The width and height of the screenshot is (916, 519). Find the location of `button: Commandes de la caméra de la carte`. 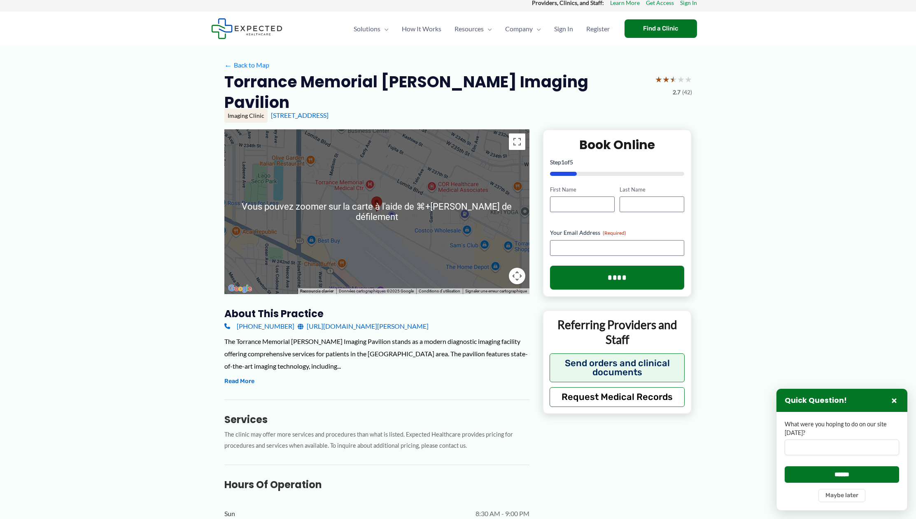

button: Commandes de la caméra de la carte is located at coordinates (517, 276).